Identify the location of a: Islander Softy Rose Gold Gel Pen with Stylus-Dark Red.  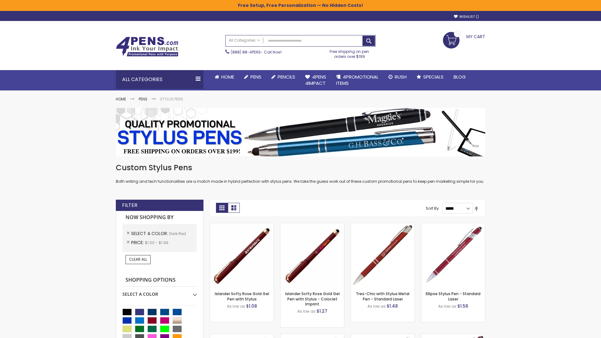
(242, 225).